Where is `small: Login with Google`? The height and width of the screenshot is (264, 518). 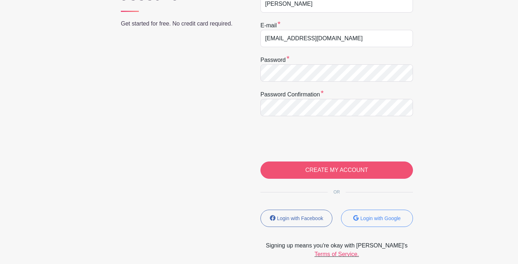 small: Login with Google is located at coordinates (380, 218).